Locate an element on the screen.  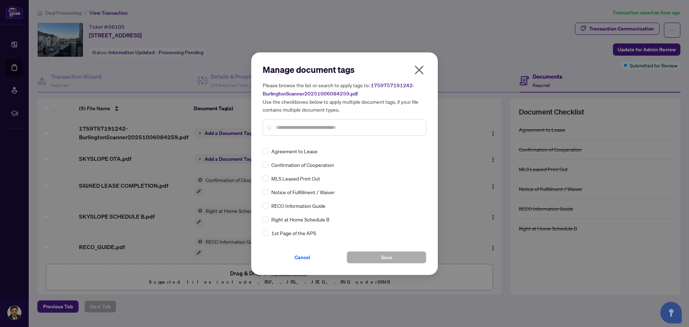
span: 1st Page of the APS is located at coordinates (293, 233).